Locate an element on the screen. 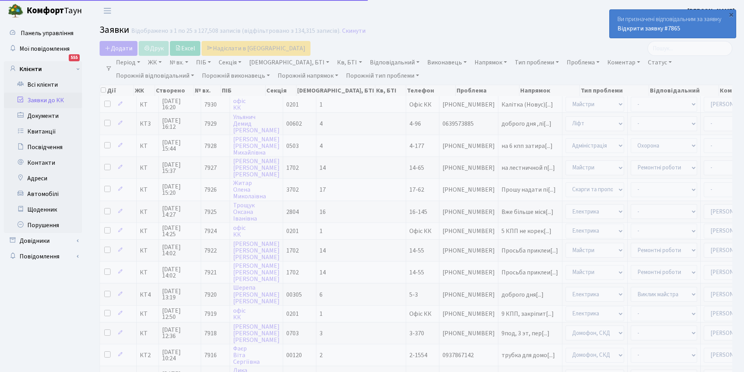  a: Панель управління is located at coordinates (43, 33).